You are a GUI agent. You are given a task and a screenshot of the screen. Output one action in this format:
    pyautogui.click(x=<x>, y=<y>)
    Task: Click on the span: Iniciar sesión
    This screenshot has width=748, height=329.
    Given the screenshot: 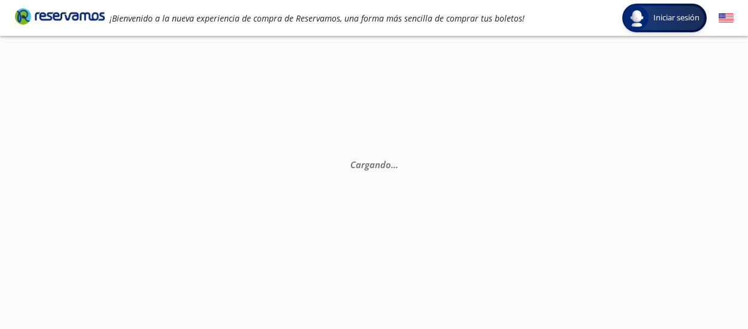 What is the action you would take?
    pyautogui.click(x=676, y=18)
    